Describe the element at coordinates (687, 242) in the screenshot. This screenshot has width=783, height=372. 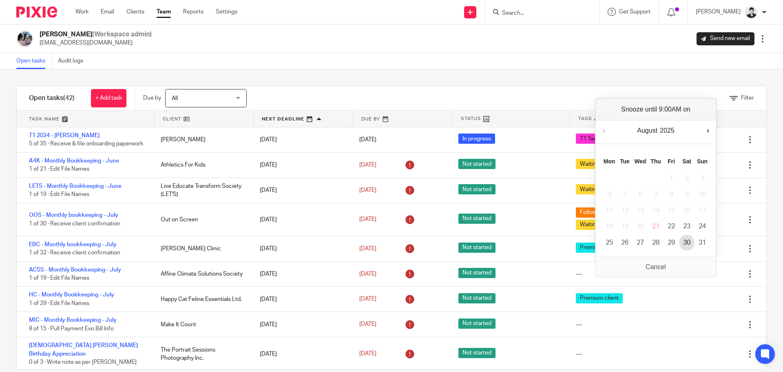
I see `button: 30` at that location.